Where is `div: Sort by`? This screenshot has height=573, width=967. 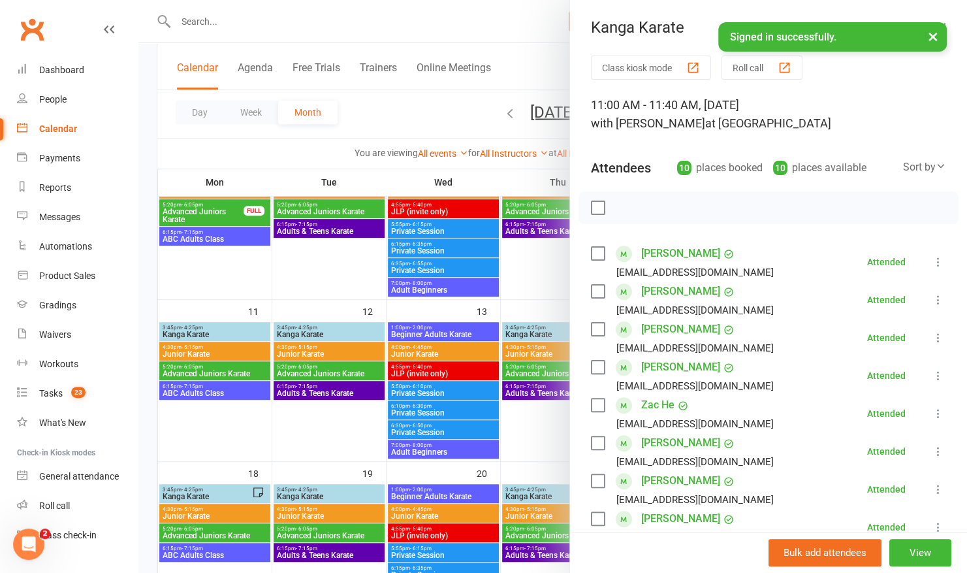
div: Sort by is located at coordinates (925, 167).